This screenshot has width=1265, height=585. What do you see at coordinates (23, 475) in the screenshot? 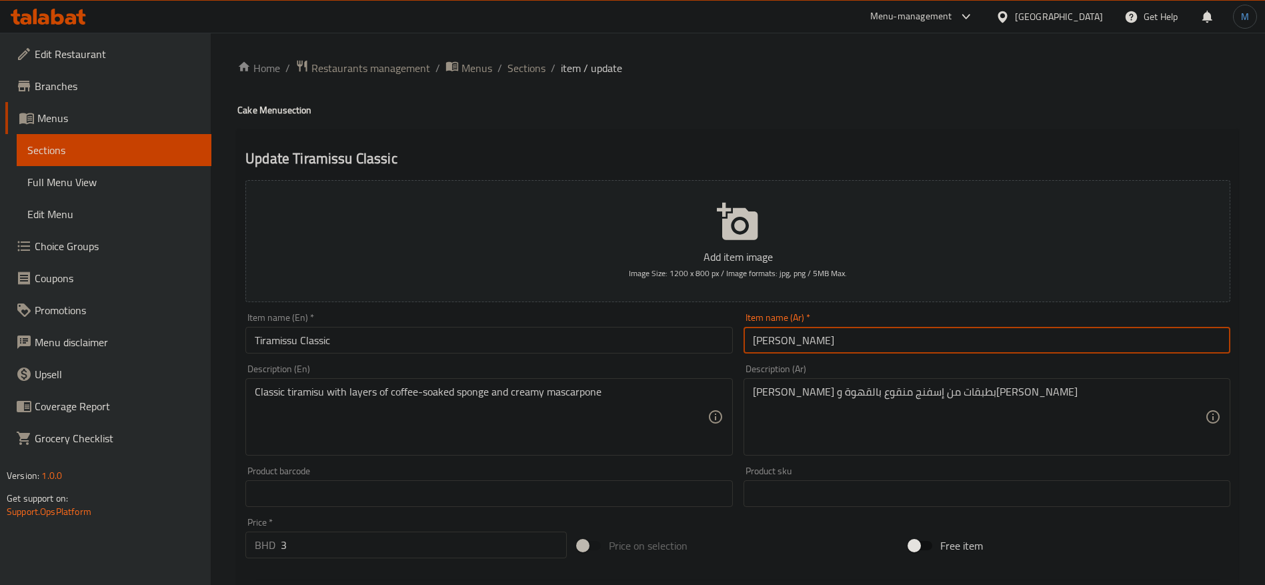
I see `span: Version:` at bounding box center [23, 475].